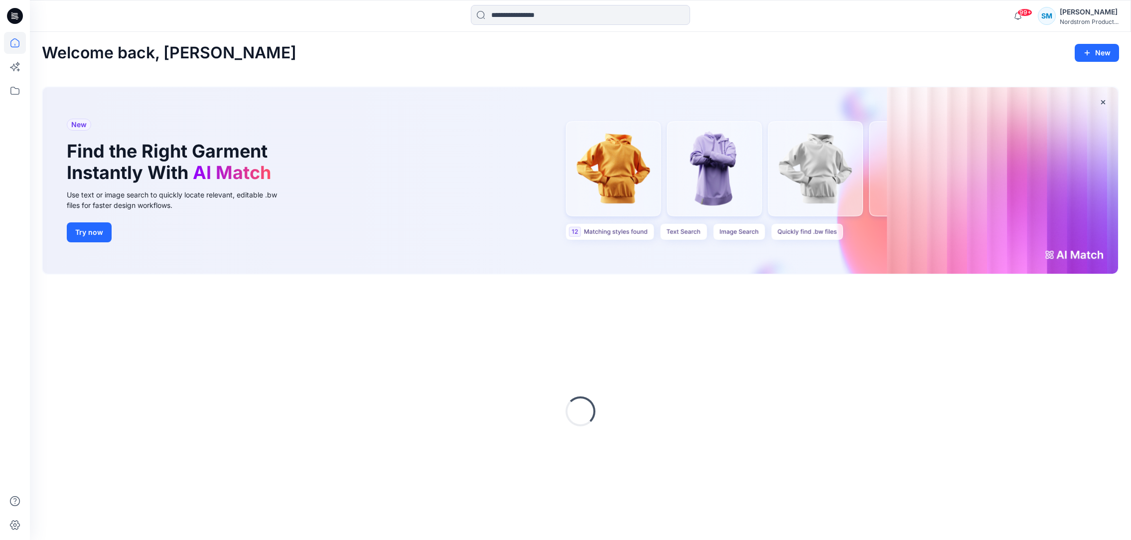  What do you see at coordinates (1025, 12) in the screenshot?
I see `span: 99+` at bounding box center [1025, 12].